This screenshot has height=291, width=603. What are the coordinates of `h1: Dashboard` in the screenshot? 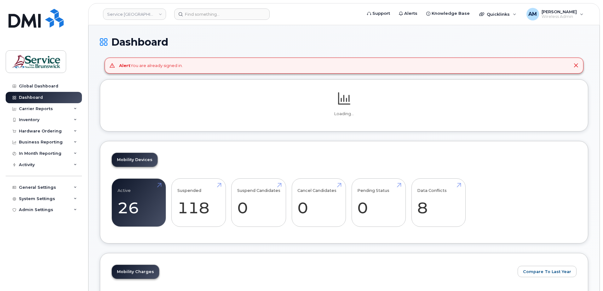 It's located at (344, 42).